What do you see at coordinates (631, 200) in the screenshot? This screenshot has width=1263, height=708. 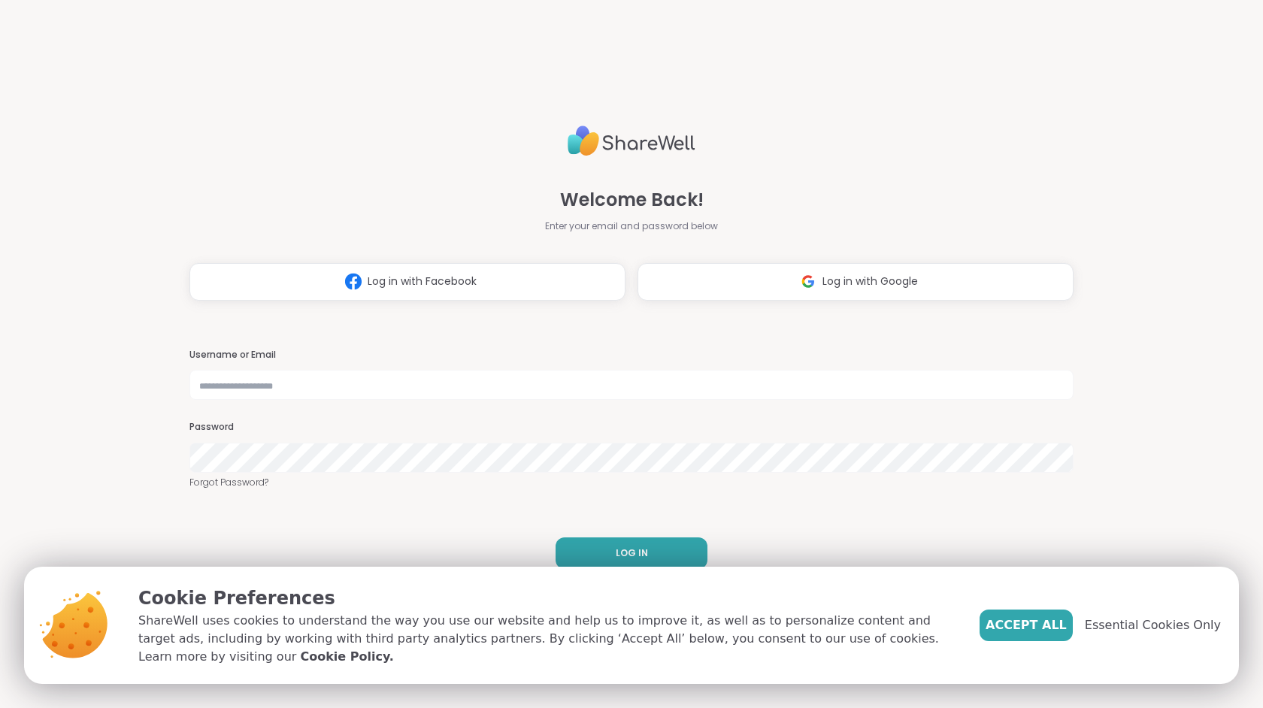 I see `span: Welcome Back!` at bounding box center [631, 200].